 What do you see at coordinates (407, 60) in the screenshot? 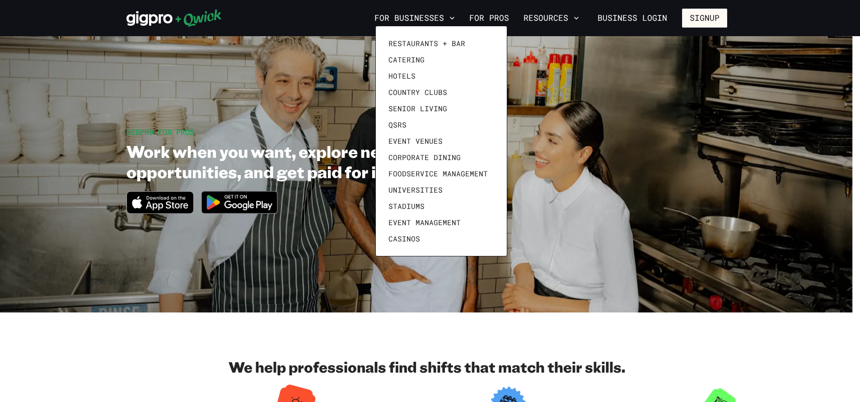
I see `span: Catering` at bounding box center [407, 60].